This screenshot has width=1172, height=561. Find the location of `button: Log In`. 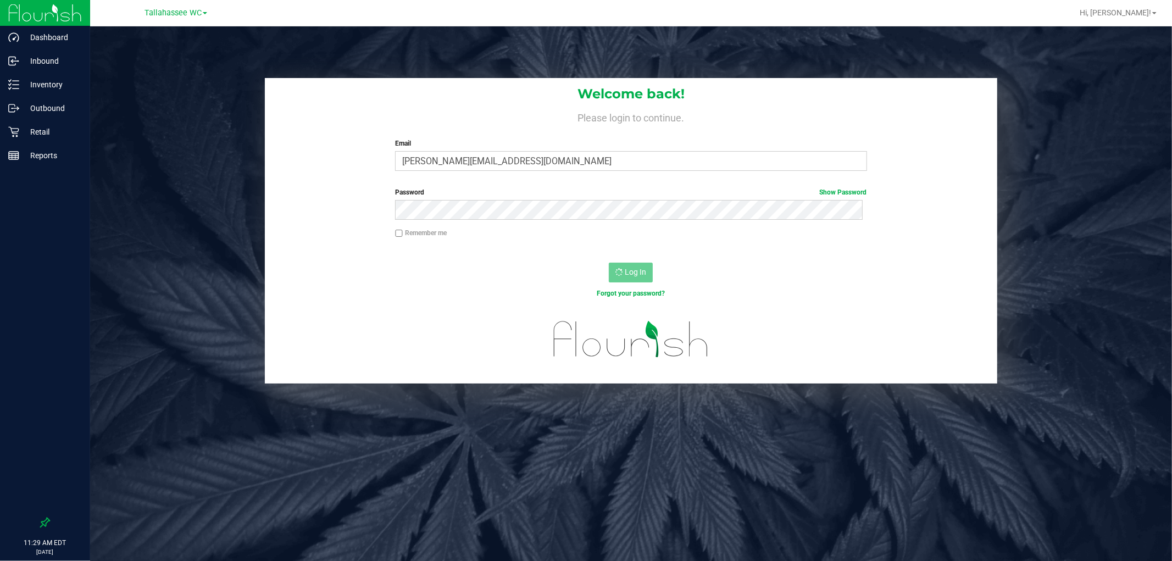

button: Log In is located at coordinates (631, 273).